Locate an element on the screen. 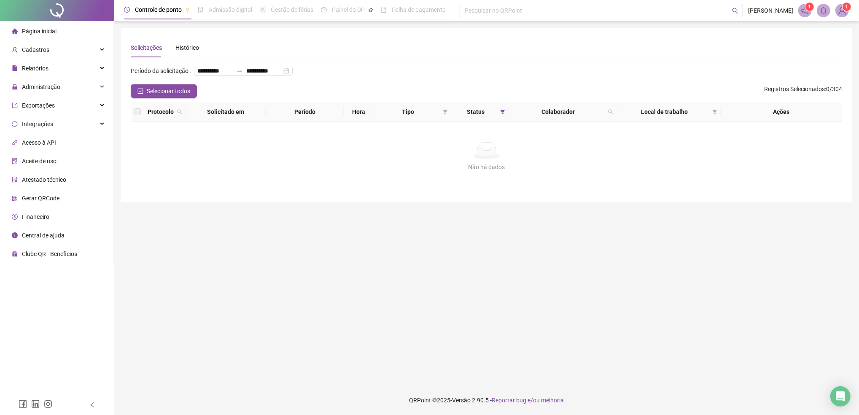 The width and height of the screenshot is (859, 415). span: Financeiro is located at coordinates (35, 217).